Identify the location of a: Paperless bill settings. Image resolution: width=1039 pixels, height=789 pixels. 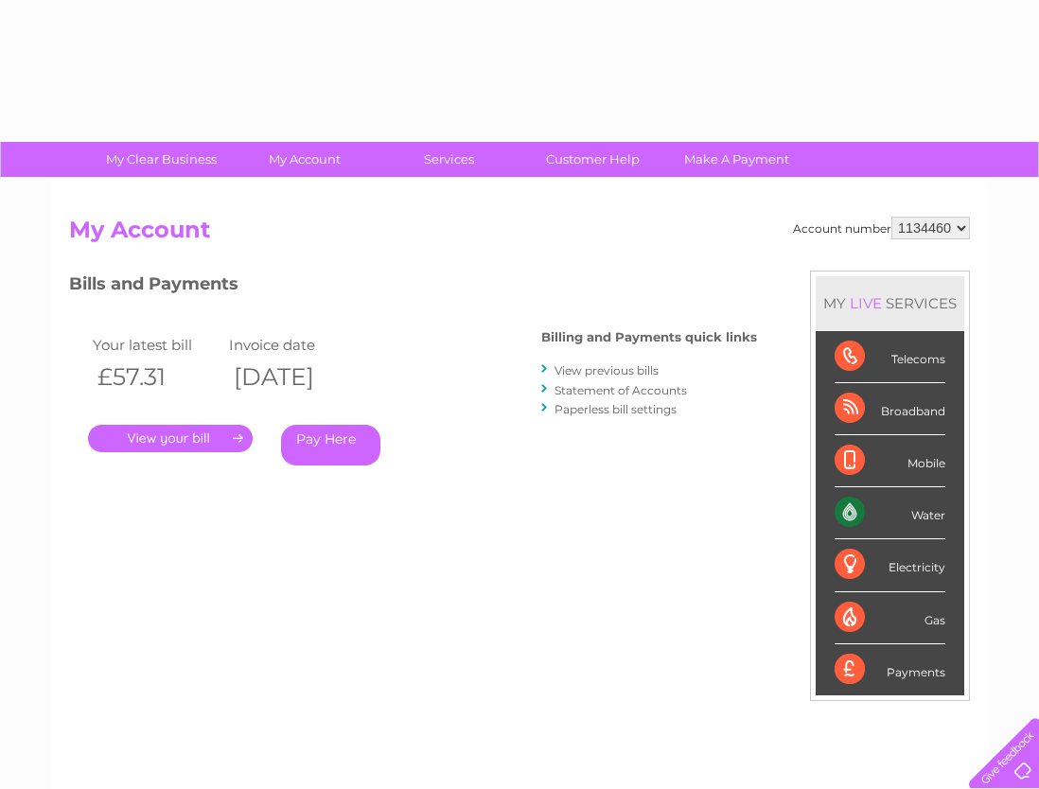
(615, 409).